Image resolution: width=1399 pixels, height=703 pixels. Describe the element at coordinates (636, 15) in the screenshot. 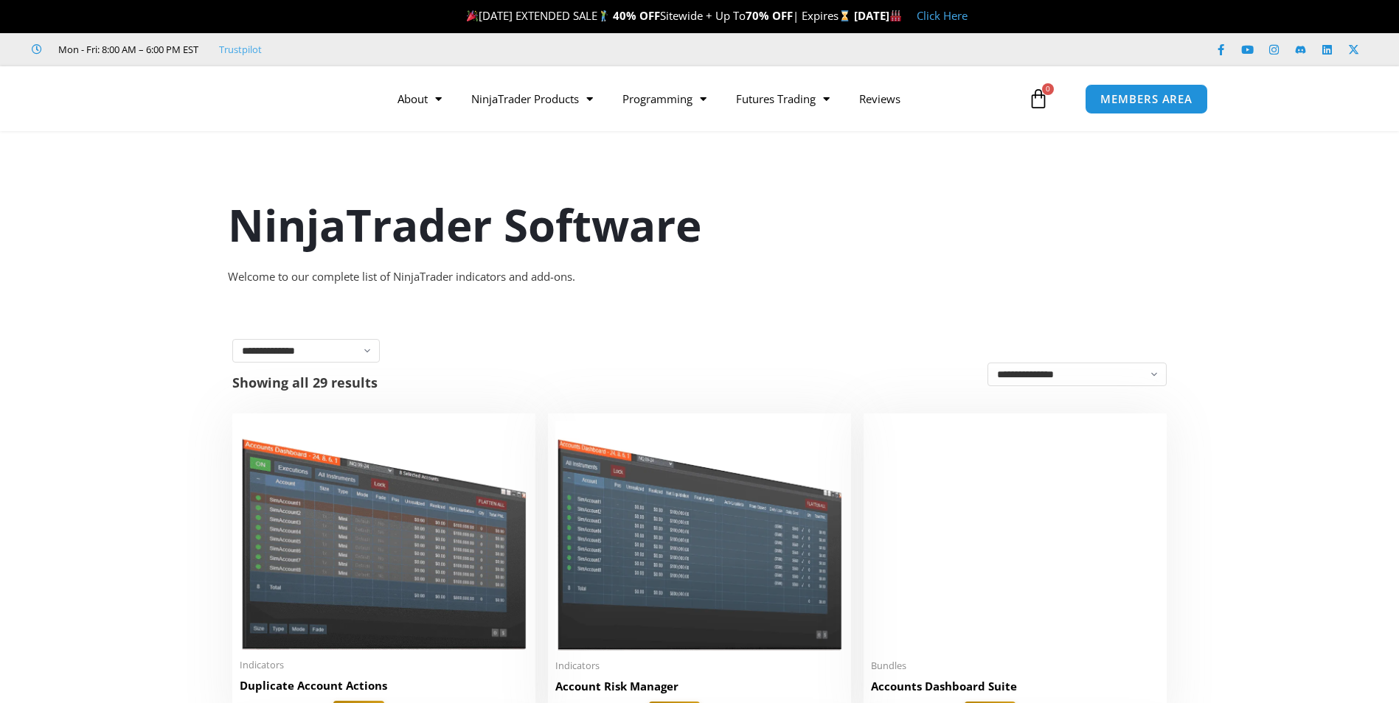

I see `strong: 40% OFF` at that location.